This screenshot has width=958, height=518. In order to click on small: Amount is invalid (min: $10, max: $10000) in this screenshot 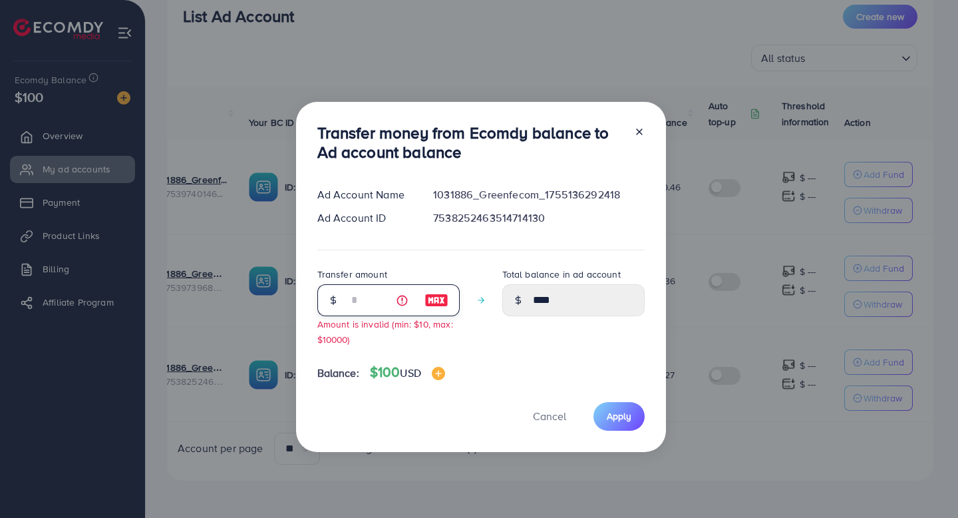, I will do `click(385, 331)`.